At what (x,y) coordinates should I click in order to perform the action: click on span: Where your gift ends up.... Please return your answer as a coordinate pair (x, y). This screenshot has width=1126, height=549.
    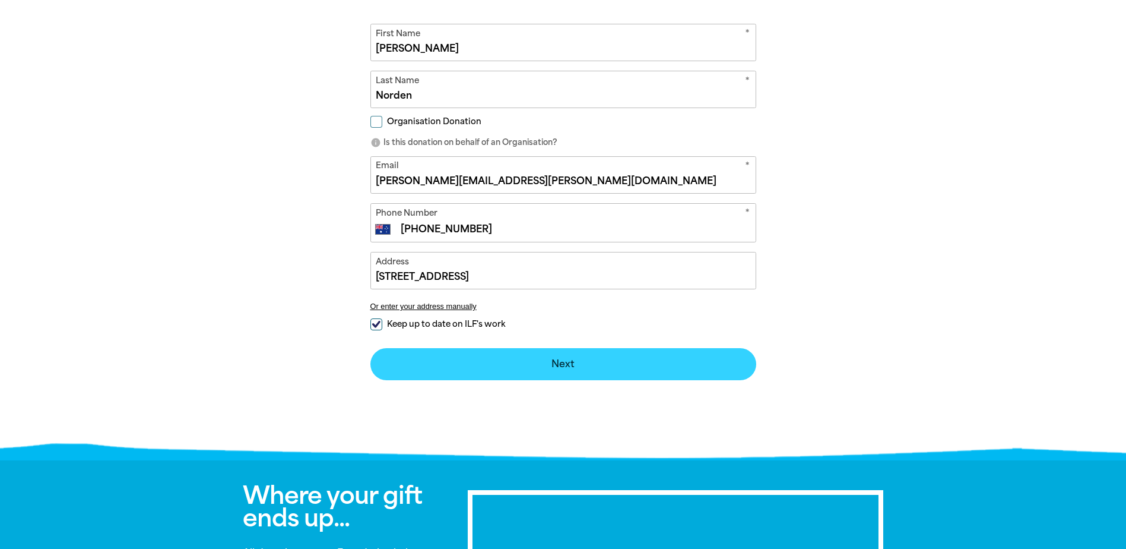
    Looking at the image, I should click on (333, 506).